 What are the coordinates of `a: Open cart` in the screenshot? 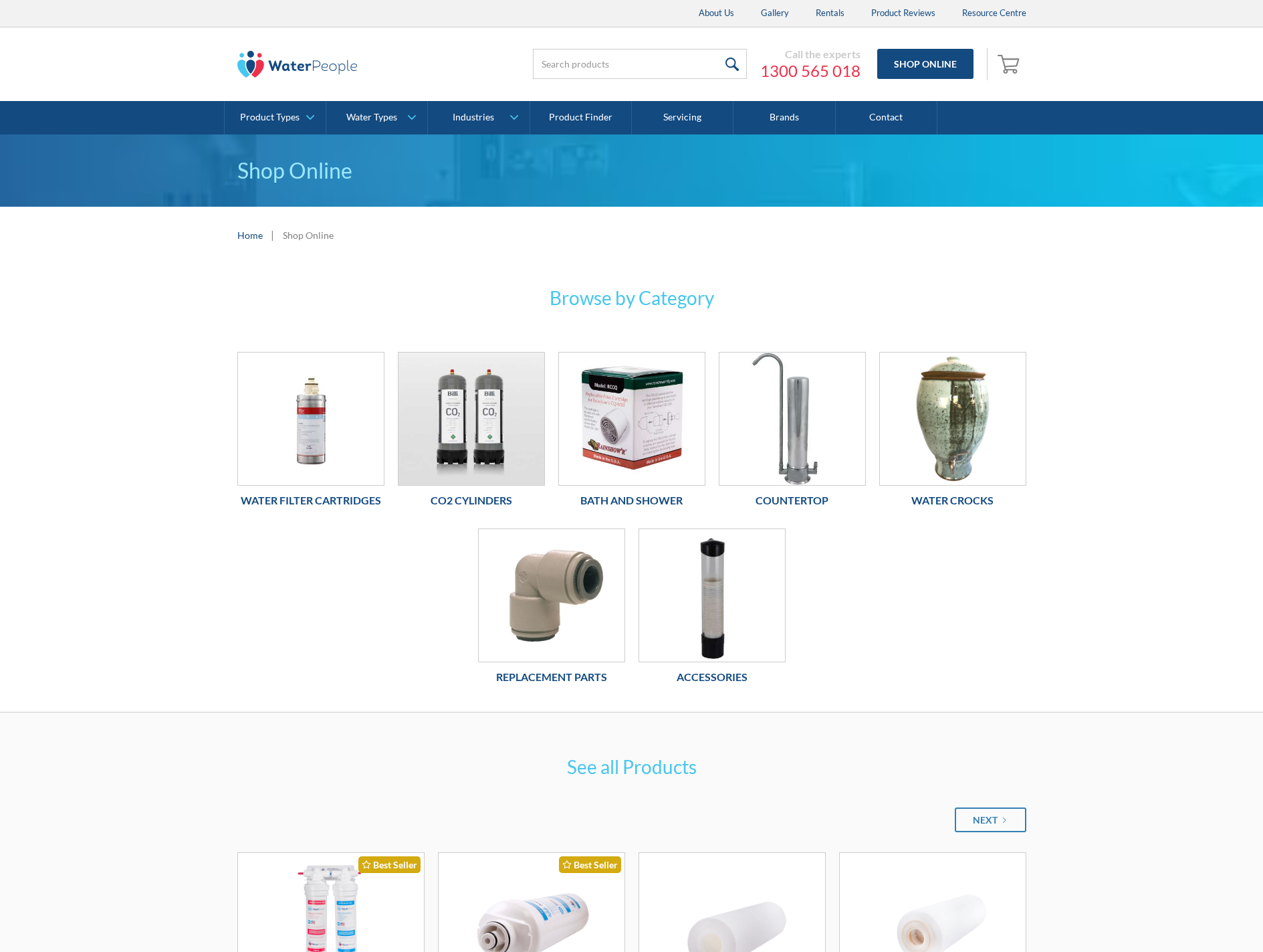 It's located at (1010, 64).